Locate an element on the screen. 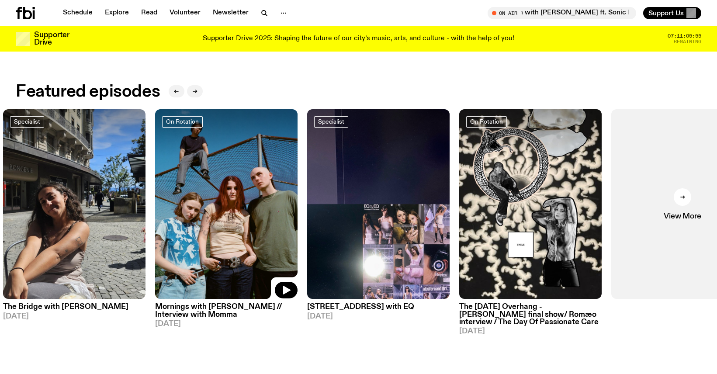 This screenshot has width=717, height=374. span: View More is located at coordinates (682, 216).